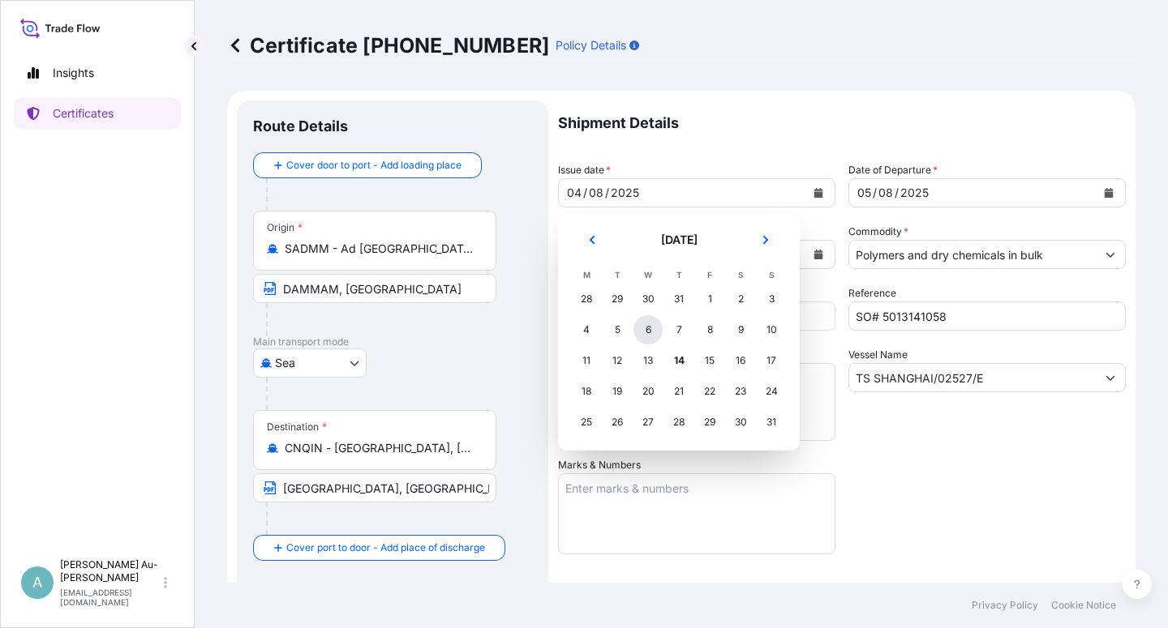 Image resolution: width=1168 pixels, height=628 pixels. Describe the element at coordinates (679, 392) in the screenshot. I see `div: Thursday, 21 August 2025` at that location.